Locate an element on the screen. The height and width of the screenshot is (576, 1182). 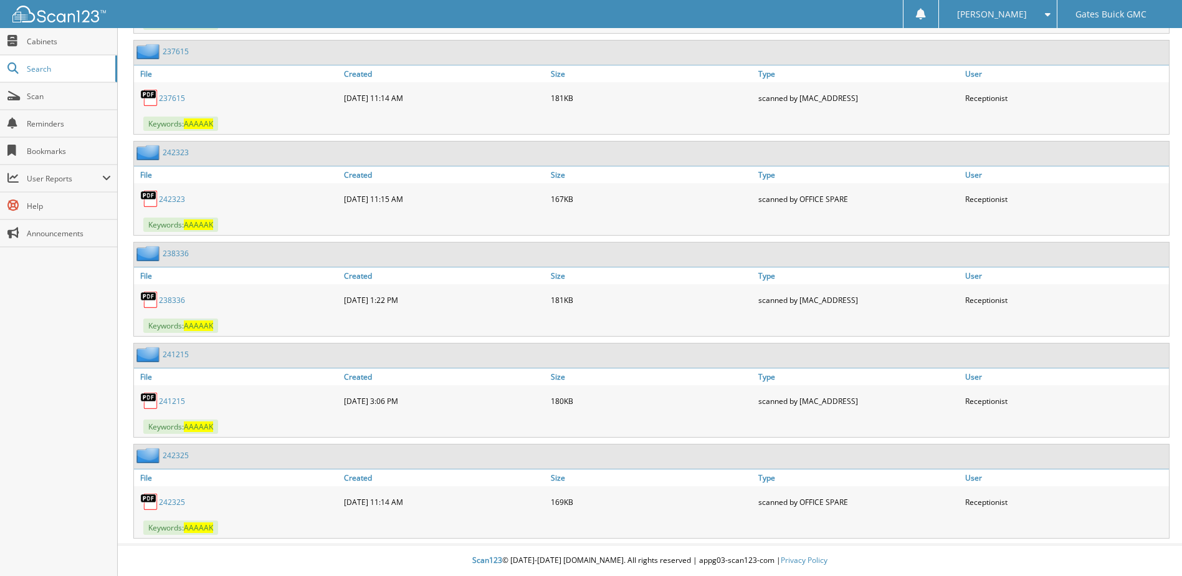
div: Chat Widget is located at coordinates (1151, 546).